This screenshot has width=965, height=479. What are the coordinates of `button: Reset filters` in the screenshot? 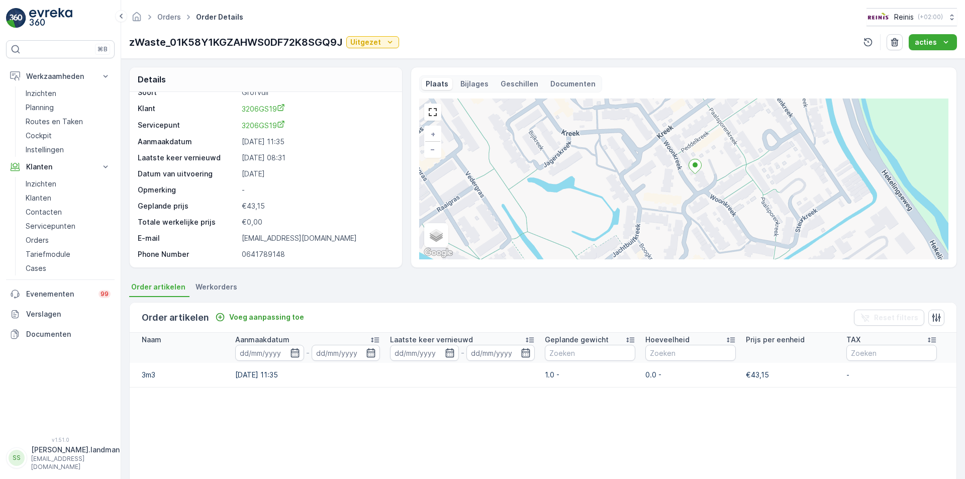 It's located at (889, 318).